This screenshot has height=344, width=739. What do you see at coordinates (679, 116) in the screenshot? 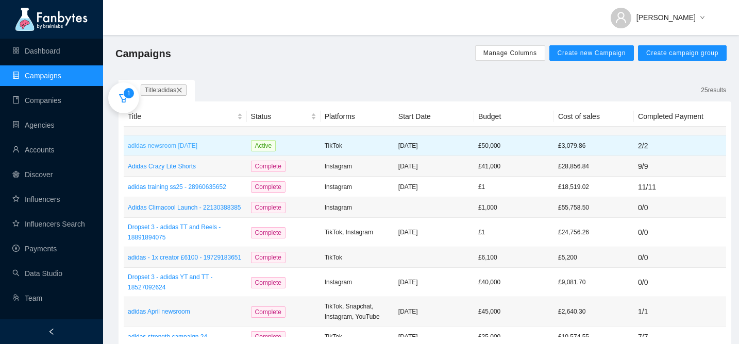
I see `th: Completed Payment` at bounding box center [679, 116].